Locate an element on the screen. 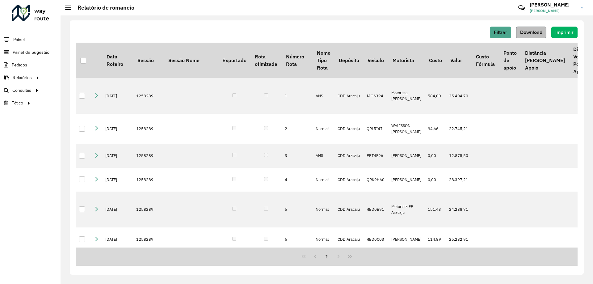 This screenshot has width=593, height=284. th: Custo is located at coordinates (435, 60).